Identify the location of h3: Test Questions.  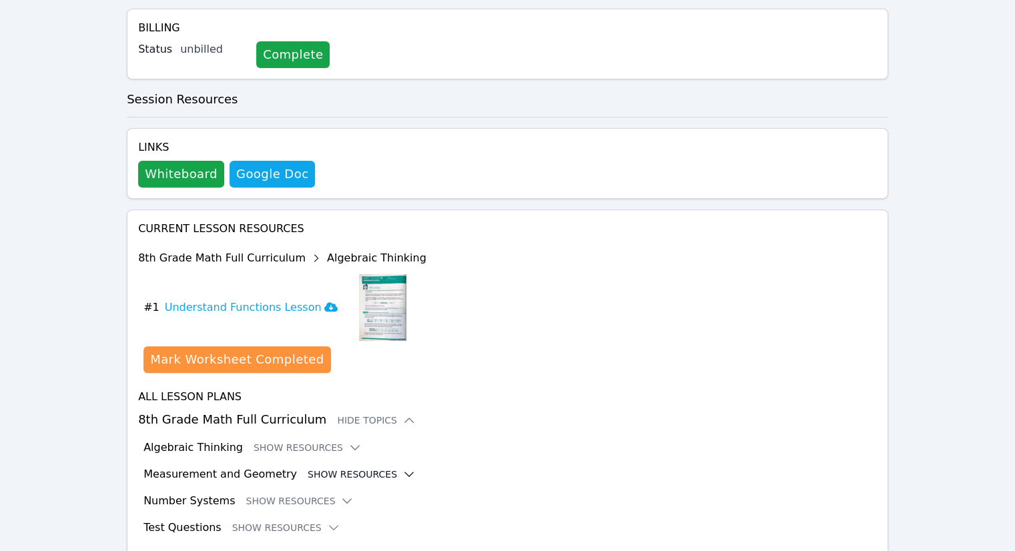
(182, 528).